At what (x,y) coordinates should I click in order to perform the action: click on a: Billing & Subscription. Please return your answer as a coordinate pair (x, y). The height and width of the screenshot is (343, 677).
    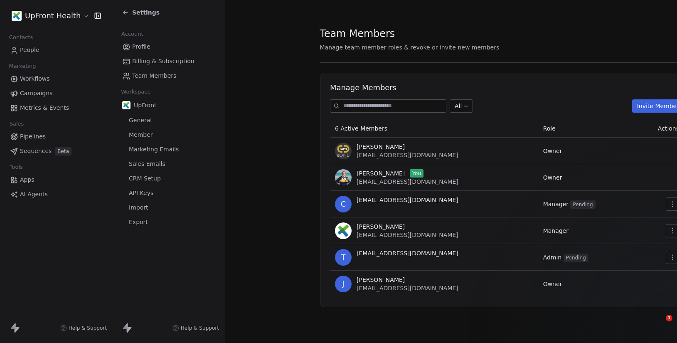
    Looking at the image, I should click on (168, 61).